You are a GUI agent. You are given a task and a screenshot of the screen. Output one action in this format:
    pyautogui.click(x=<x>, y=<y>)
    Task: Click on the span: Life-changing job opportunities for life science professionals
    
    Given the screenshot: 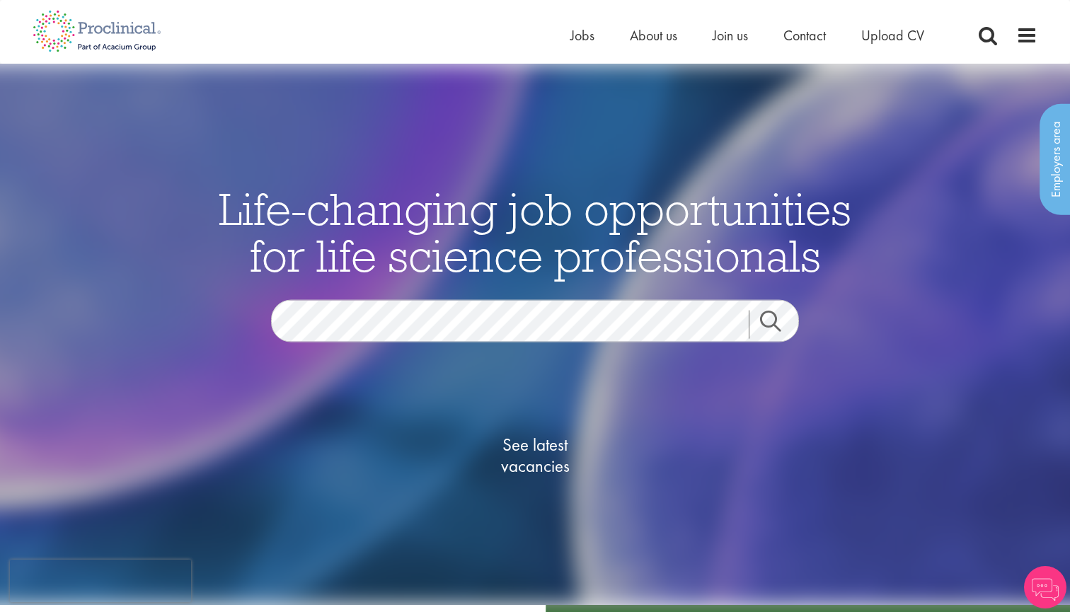 What is the action you would take?
    pyautogui.click(x=535, y=231)
    